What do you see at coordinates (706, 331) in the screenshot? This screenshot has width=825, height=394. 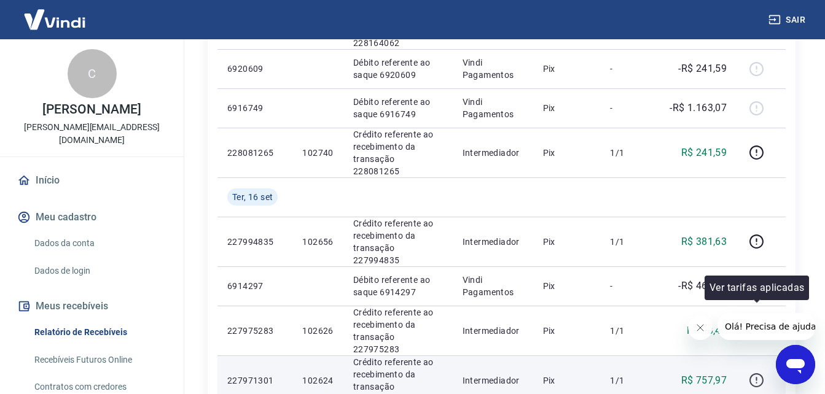 I see `p: R$ 23,47` at bounding box center [706, 331].